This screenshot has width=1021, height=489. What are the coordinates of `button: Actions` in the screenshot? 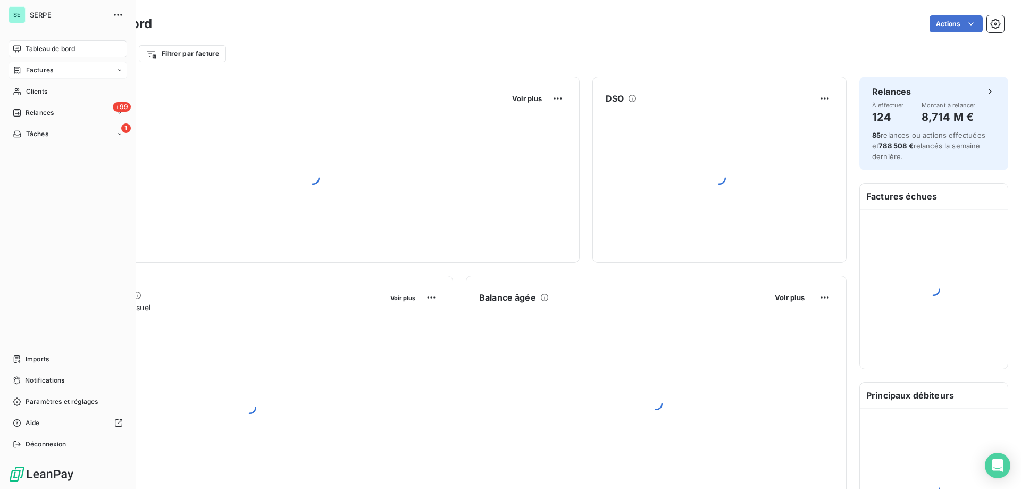 It's located at (956, 24).